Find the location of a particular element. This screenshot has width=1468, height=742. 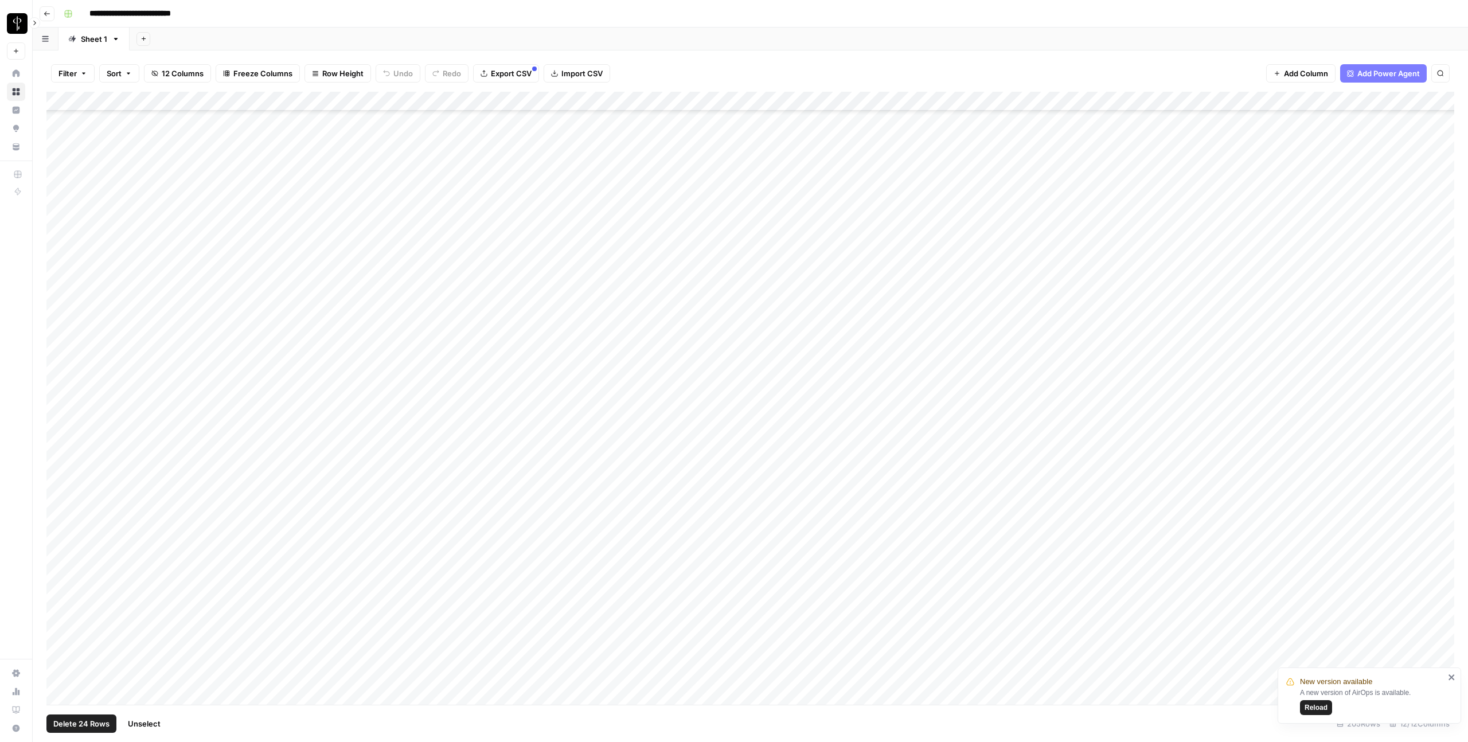

div: Sheet 1 is located at coordinates (94, 39).